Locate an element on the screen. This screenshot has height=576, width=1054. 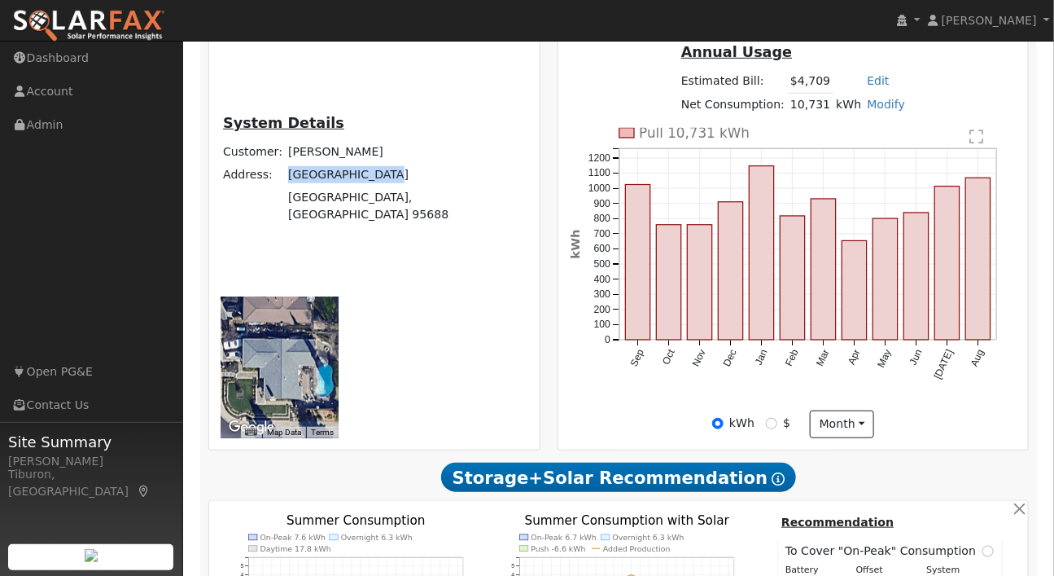
span: Site Summary is located at coordinates (91, 441).